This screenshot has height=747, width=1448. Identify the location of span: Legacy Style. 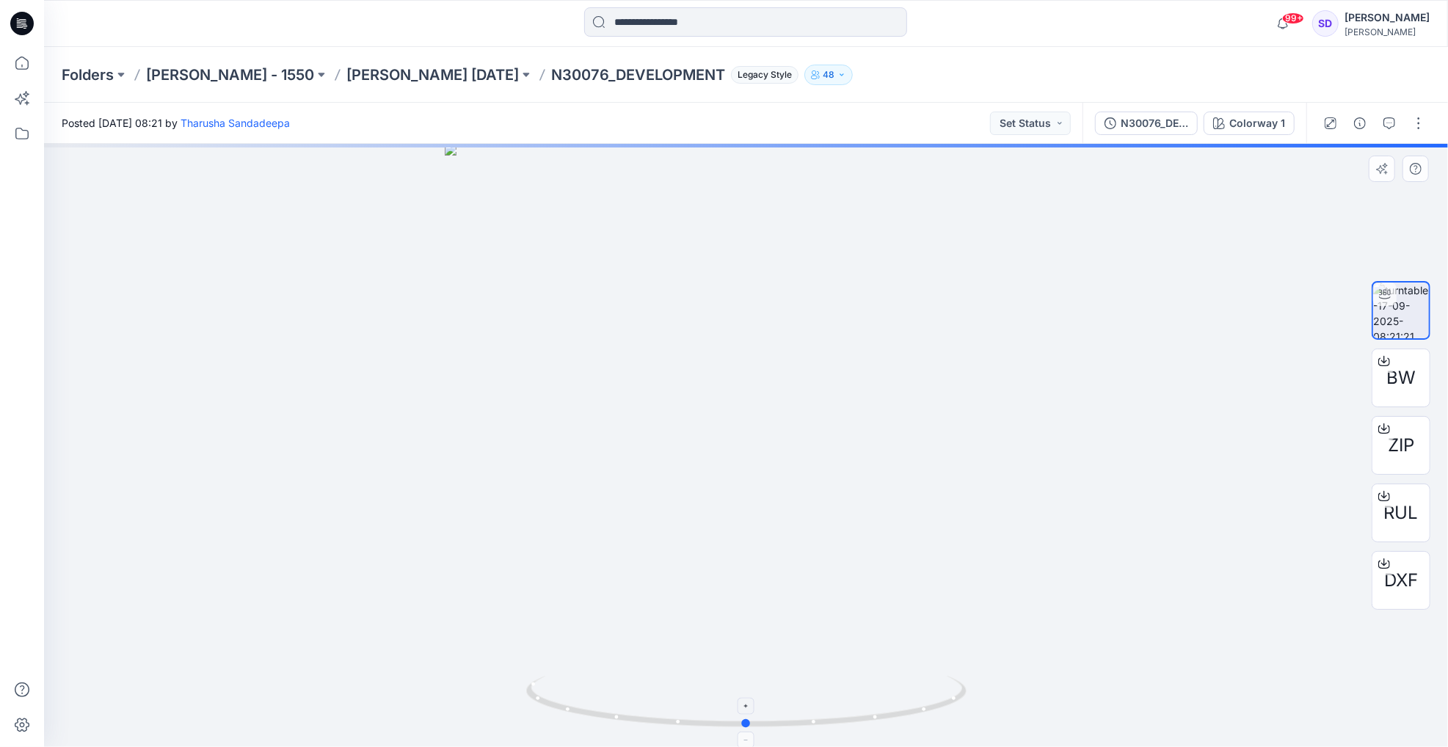
(765, 75).